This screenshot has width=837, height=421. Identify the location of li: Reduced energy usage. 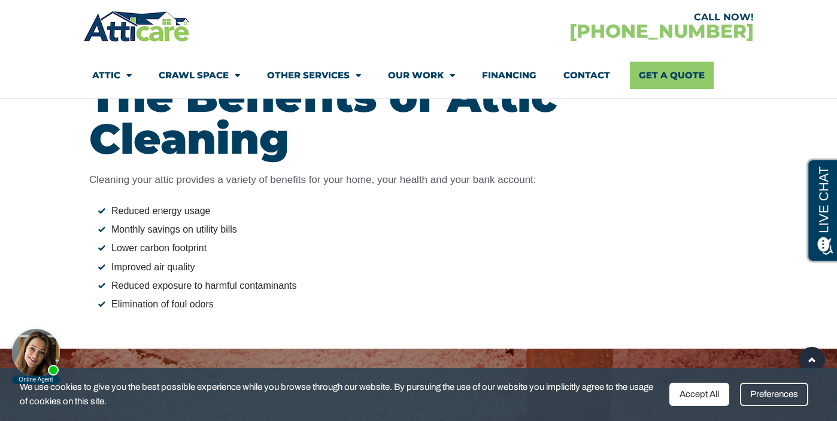
(423, 211).